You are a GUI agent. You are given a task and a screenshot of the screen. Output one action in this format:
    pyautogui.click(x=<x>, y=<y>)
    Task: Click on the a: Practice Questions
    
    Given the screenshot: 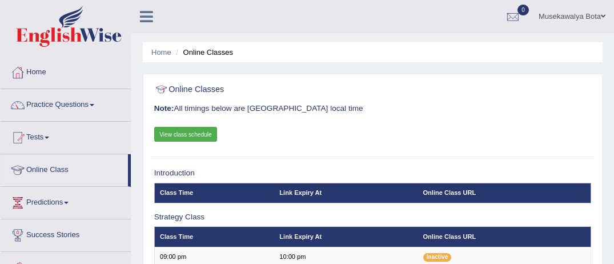 What is the action you would take?
    pyautogui.click(x=66, y=103)
    